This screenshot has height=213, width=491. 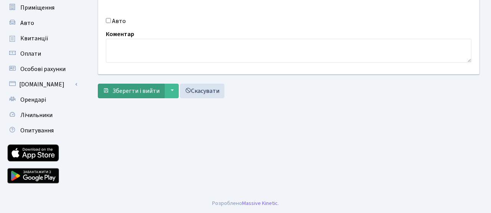 I want to click on span: Лічильники, so click(x=36, y=115).